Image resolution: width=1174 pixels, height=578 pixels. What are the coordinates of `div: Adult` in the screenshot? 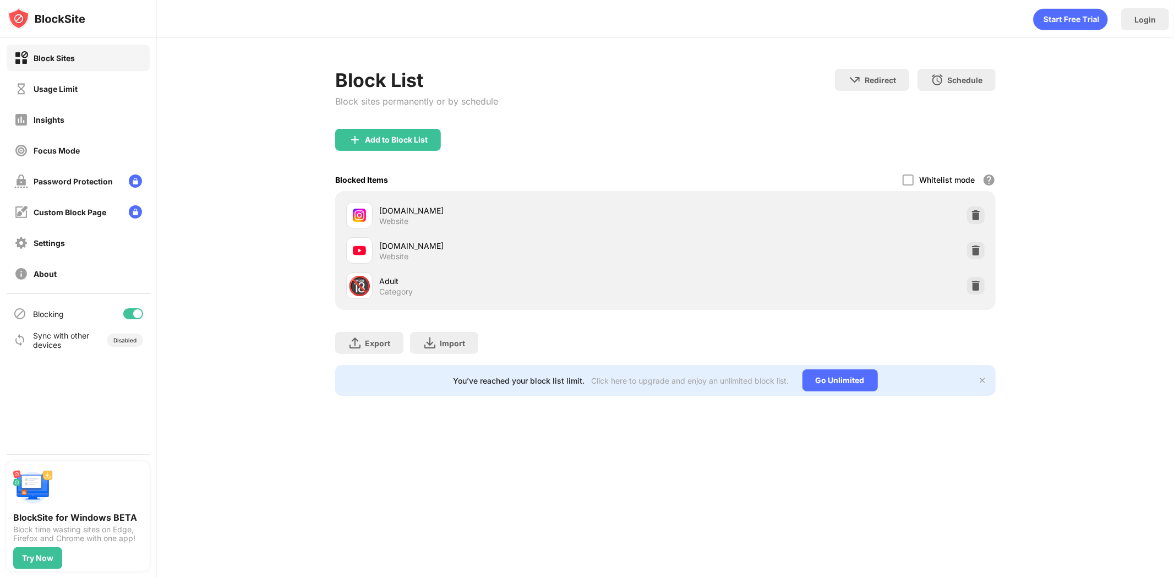 It's located at (522, 281).